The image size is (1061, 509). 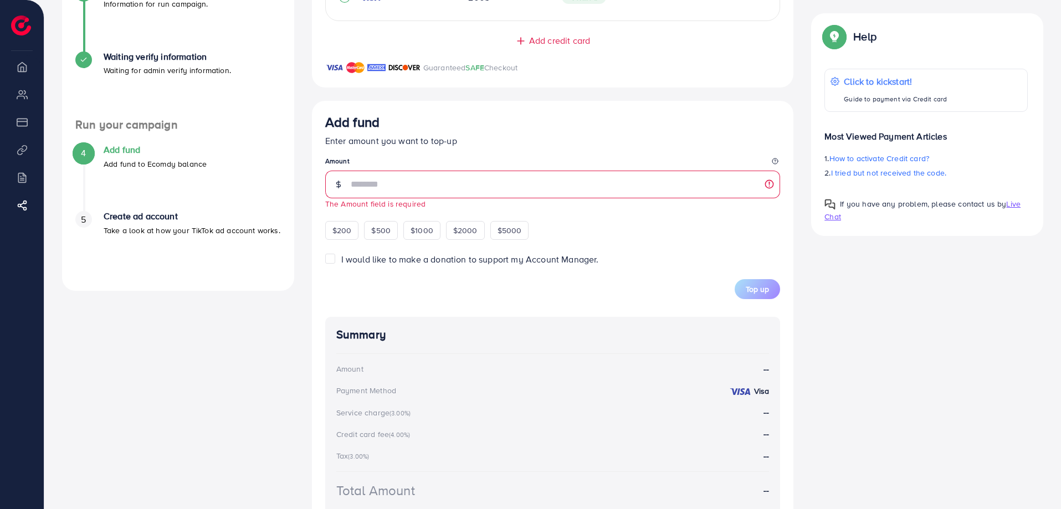 I want to click on h4: Run your campaign, so click(x=178, y=125).